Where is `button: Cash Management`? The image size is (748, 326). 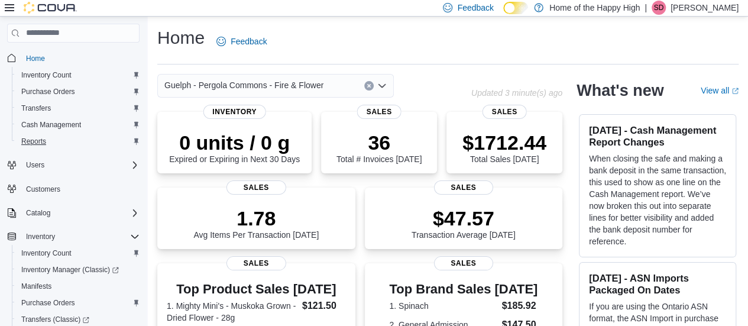
button: Cash Management is located at coordinates (78, 125).